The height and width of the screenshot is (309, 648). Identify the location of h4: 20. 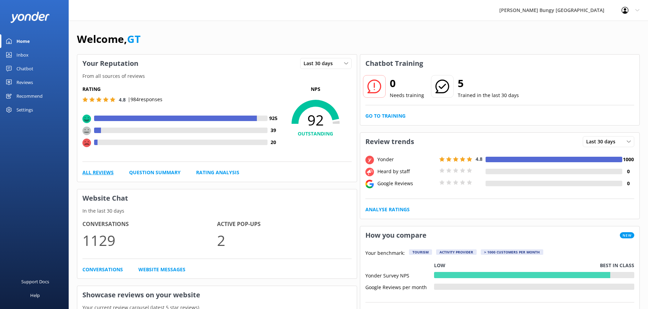
(273, 142).